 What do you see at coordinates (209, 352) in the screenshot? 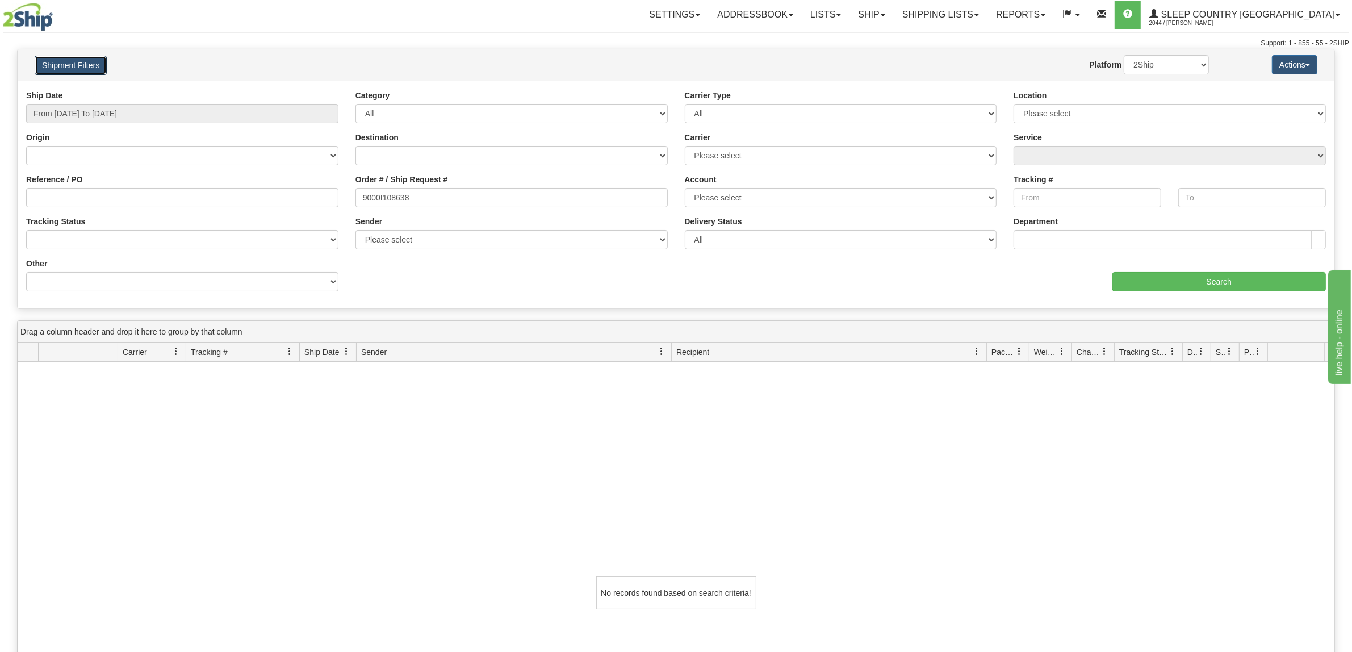
I see `span: Tracking #` at bounding box center [209, 352].